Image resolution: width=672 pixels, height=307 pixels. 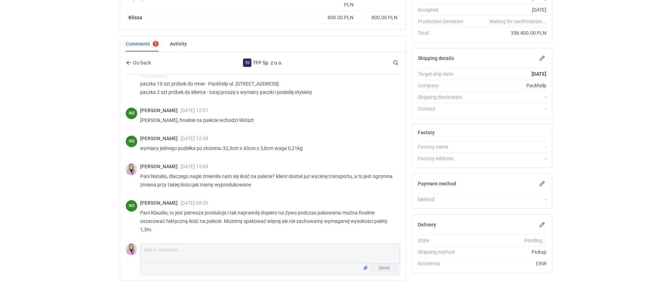 I want to click on div: Production Deviation, so click(x=443, y=21).